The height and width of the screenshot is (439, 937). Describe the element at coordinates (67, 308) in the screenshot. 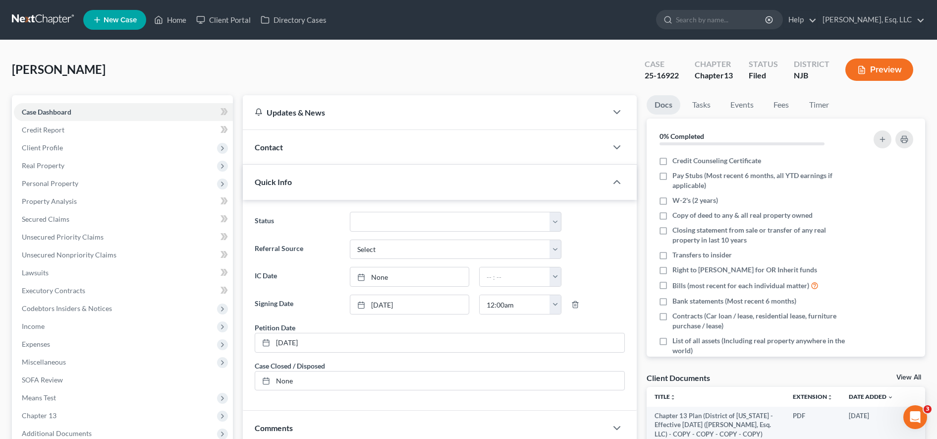

I see `span: Codebtors Insiders & Notices` at that location.